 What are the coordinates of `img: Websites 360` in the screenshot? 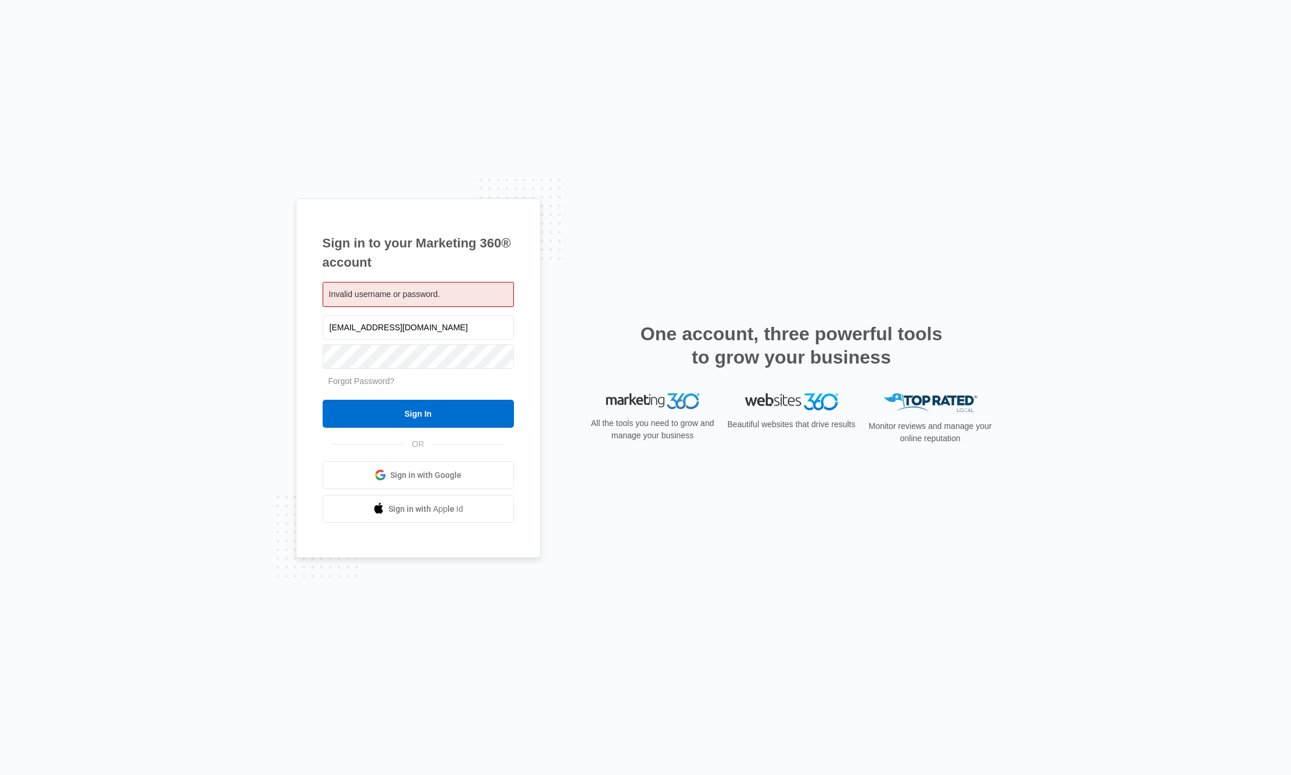 It's located at (792, 401).